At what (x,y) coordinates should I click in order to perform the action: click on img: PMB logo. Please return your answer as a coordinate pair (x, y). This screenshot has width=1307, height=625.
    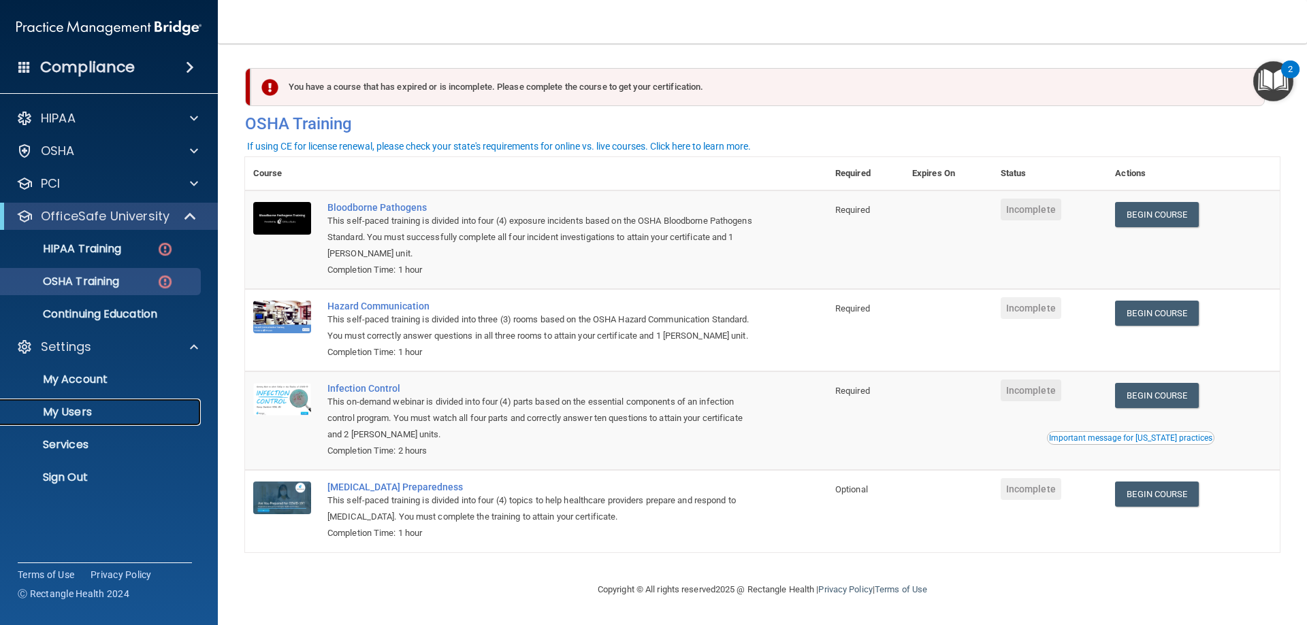
    Looking at the image, I should click on (109, 28).